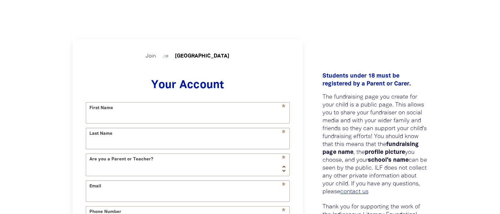 Image resolution: width=500 pixels, height=214 pixels. I want to click on strong: profile picture, so click(385, 152).